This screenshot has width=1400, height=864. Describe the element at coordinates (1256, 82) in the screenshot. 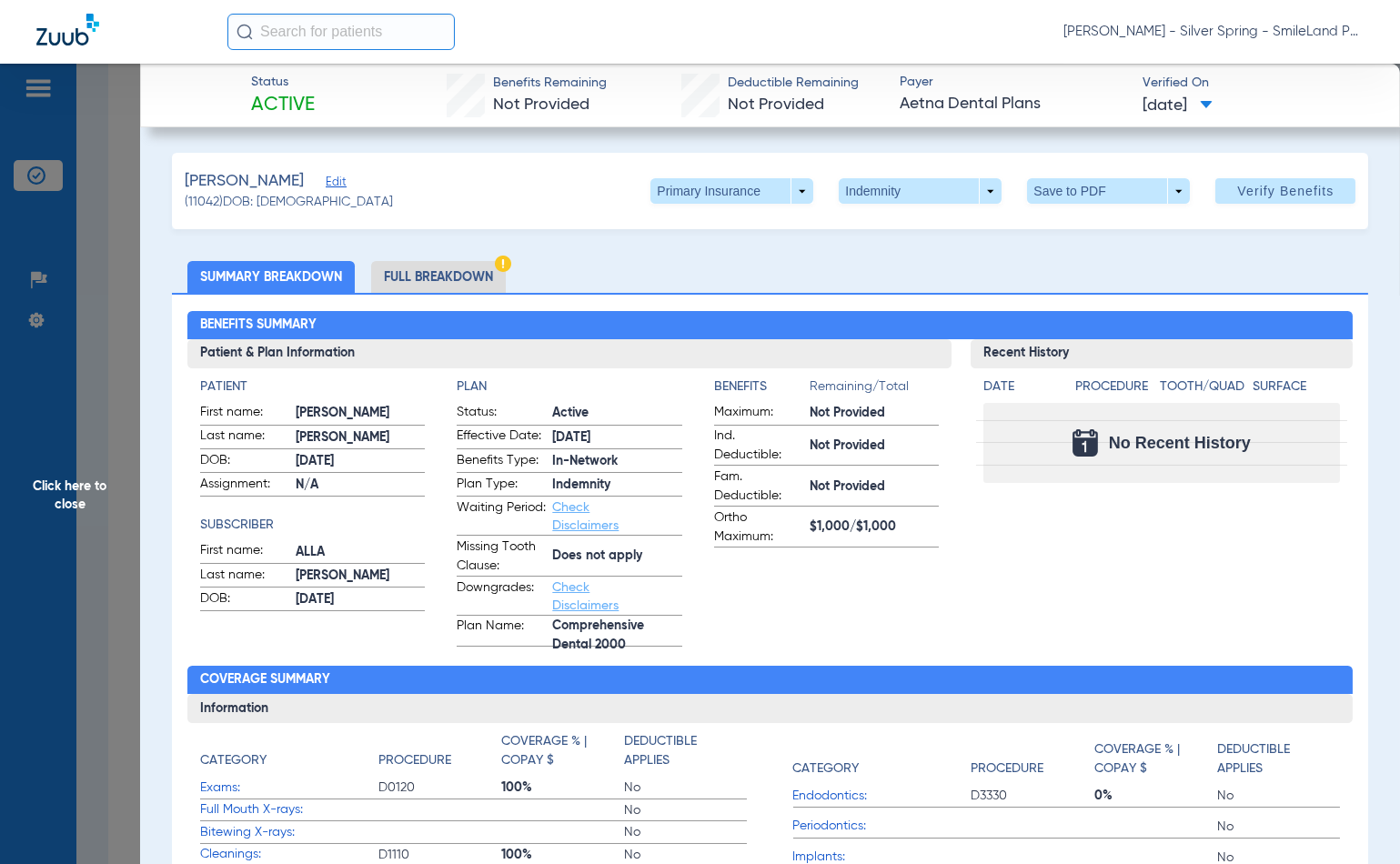

I see `span: Verified On` at that location.